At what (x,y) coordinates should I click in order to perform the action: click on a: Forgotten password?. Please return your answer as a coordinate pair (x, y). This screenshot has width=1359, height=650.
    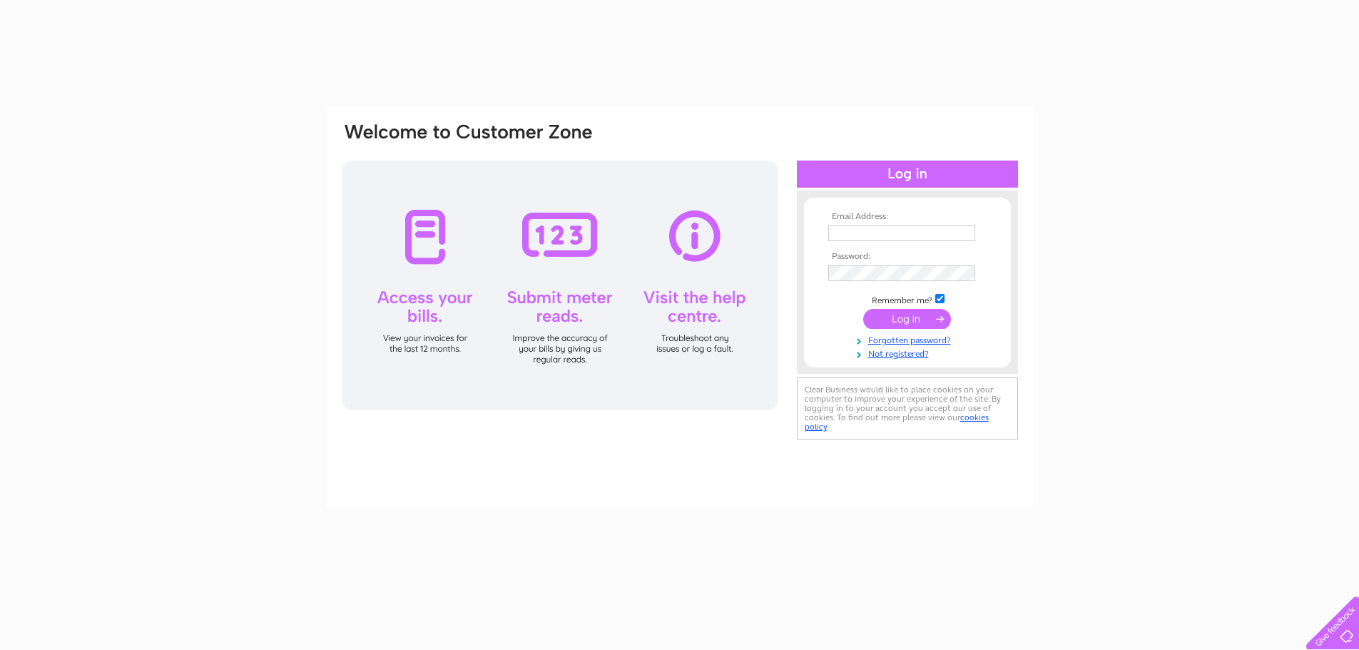
    Looking at the image, I should click on (909, 339).